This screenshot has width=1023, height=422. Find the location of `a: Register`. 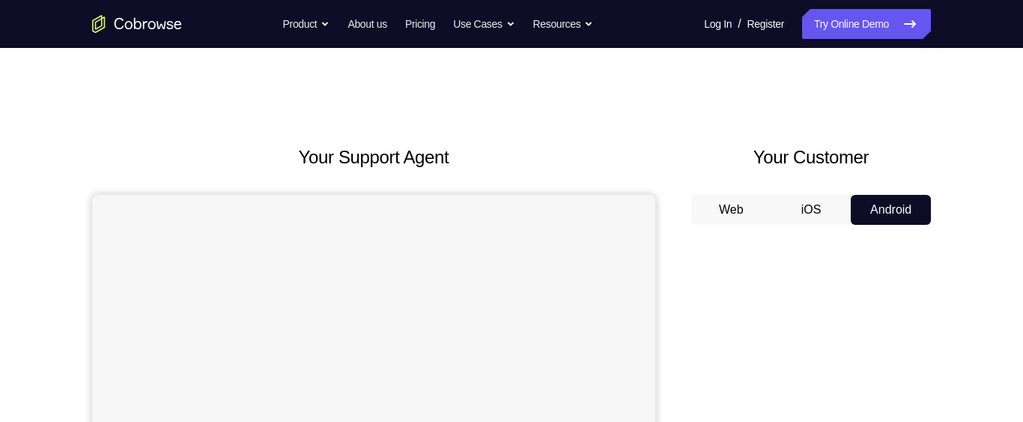

a: Register is located at coordinates (765, 24).